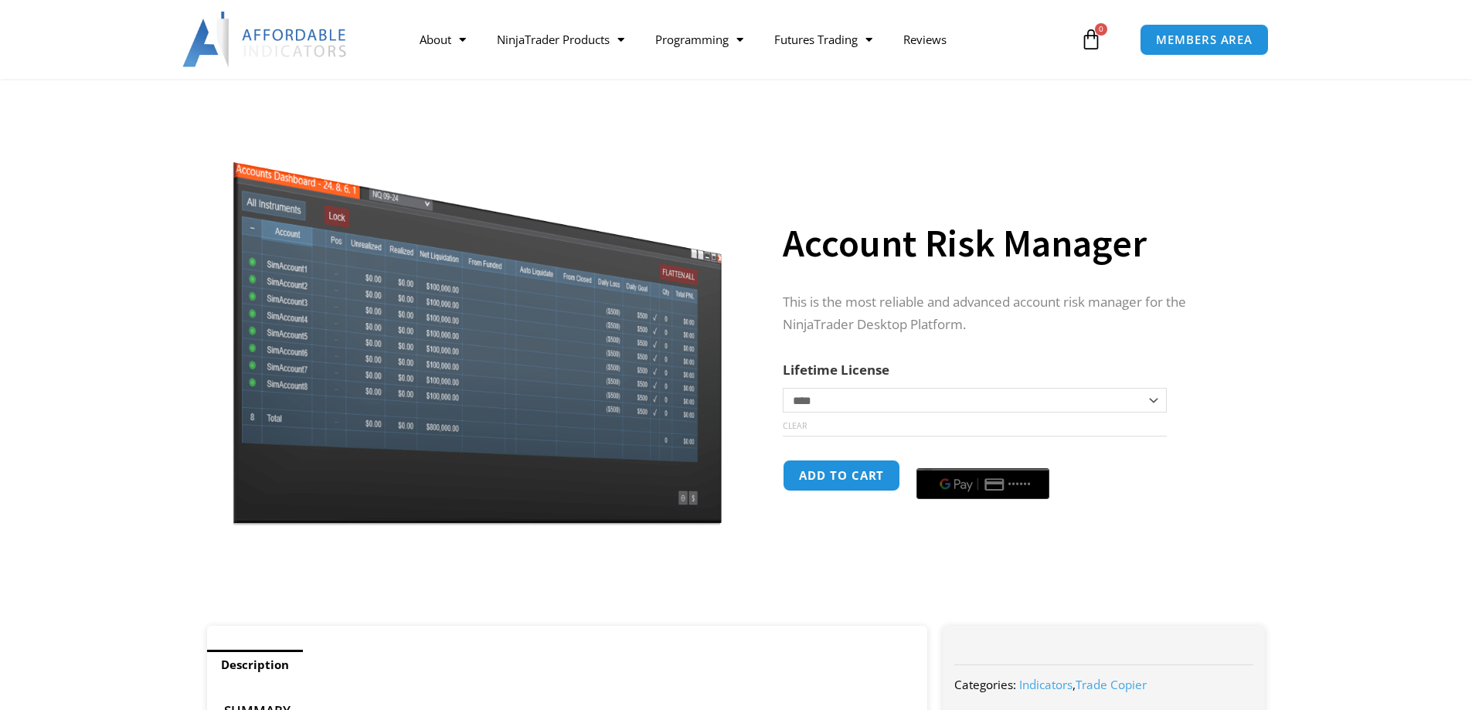 The height and width of the screenshot is (710, 1472). What do you see at coordinates (985, 685) in the screenshot?
I see `span: Categories:` at bounding box center [985, 685].